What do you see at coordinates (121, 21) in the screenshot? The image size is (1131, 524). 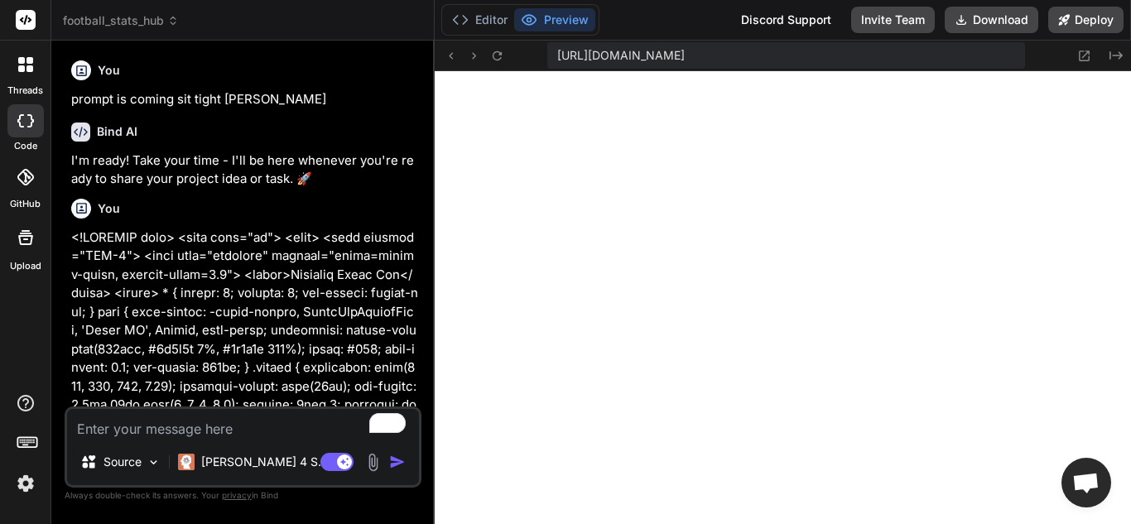 I see `span: football_stats_hub` at bounding box center [121, 21].